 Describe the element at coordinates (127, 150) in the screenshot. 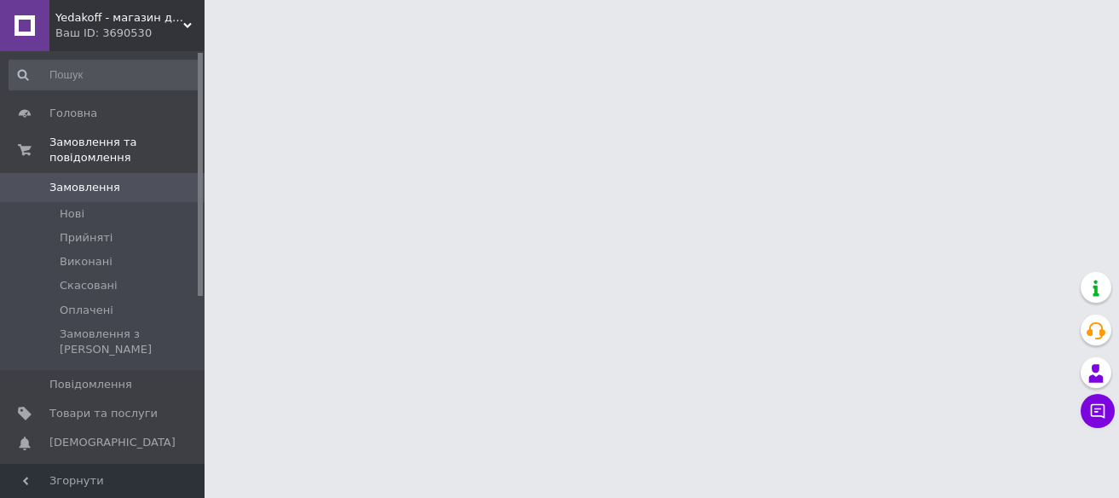

I see `span: Замовлення та повідомлення` at that location.